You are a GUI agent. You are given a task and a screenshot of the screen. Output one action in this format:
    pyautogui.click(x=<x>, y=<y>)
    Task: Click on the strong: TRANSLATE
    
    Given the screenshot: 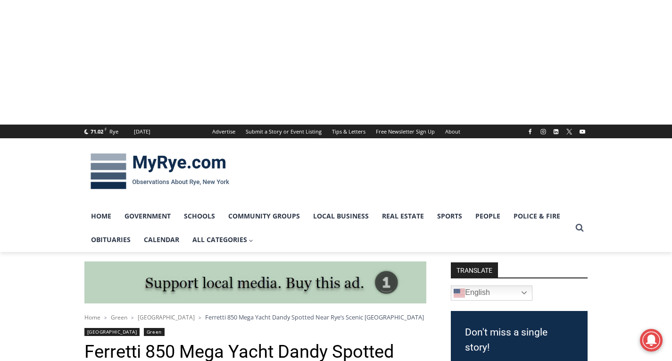 What is the action you would take?
    pyautogui.click(x=474, y=270)
    